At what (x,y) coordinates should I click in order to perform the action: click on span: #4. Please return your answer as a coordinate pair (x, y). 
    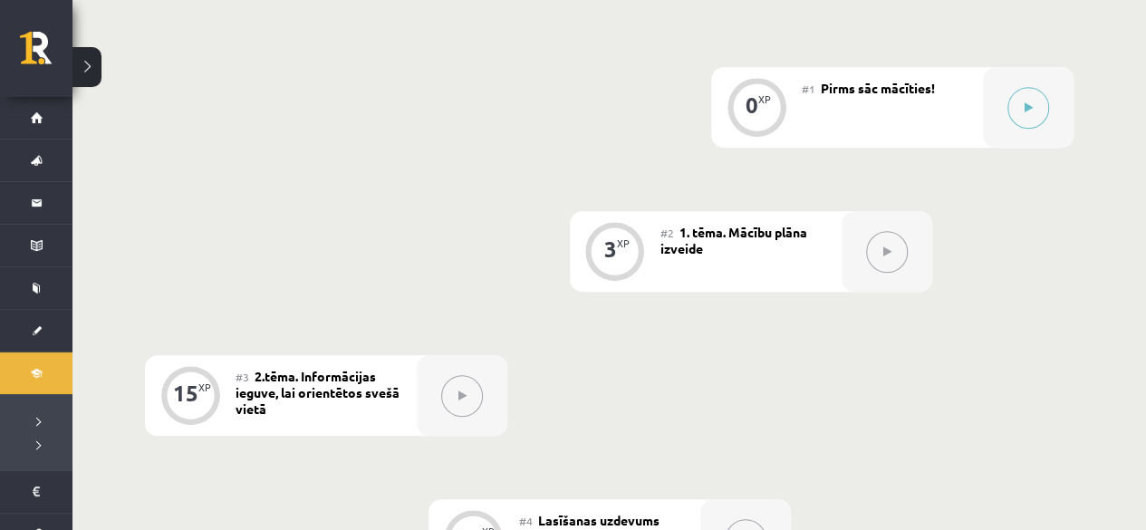
    Looking at the image, I should click on (526, 521).